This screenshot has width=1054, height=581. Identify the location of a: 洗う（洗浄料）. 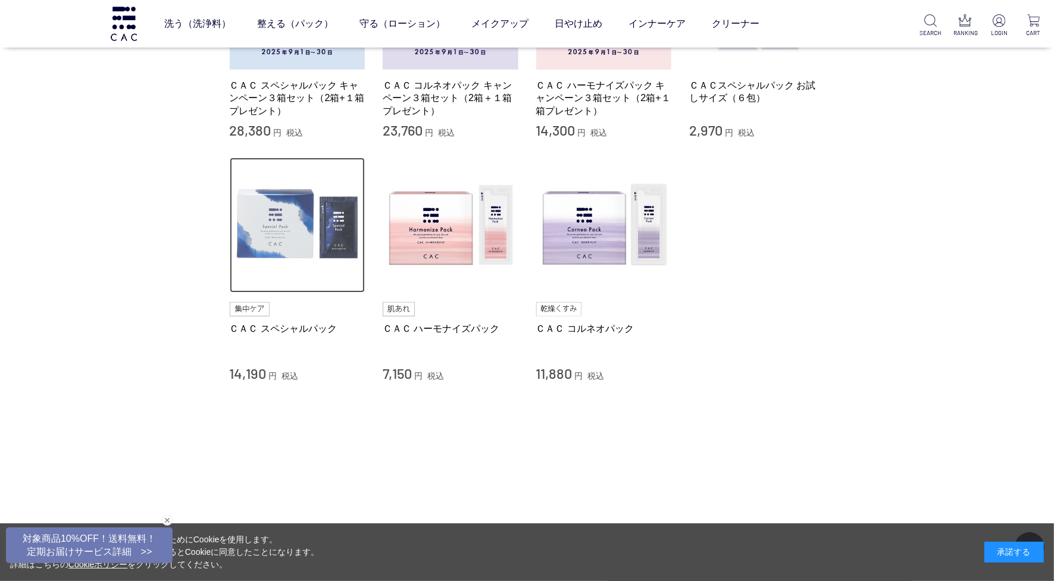
(198, 24).